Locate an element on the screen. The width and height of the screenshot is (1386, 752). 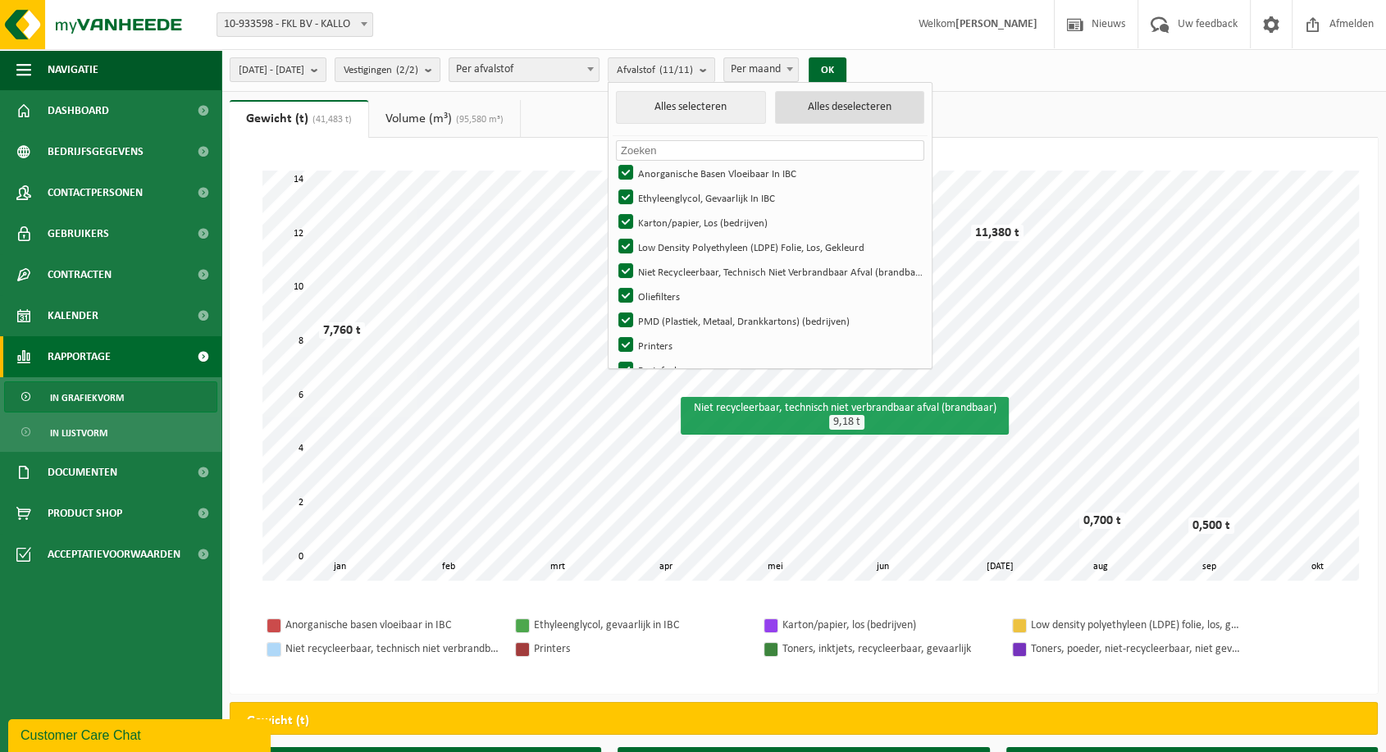
span: Per afvalstof is located at coordinates (524, 70).